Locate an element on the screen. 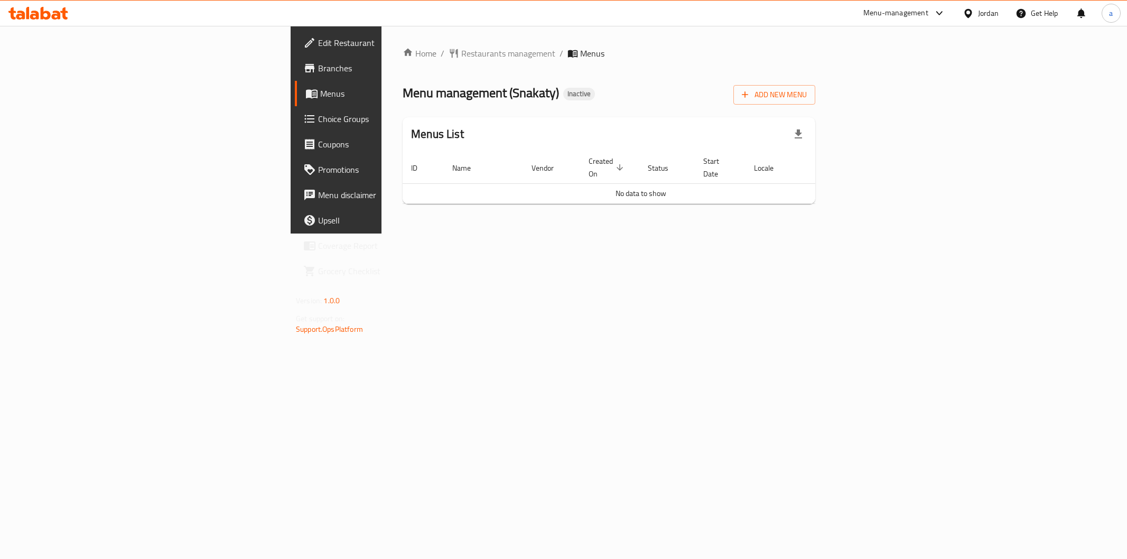 This screenshot has width=1127, height=559. span: Edit Restaurant is located at coordinates (394, 43).